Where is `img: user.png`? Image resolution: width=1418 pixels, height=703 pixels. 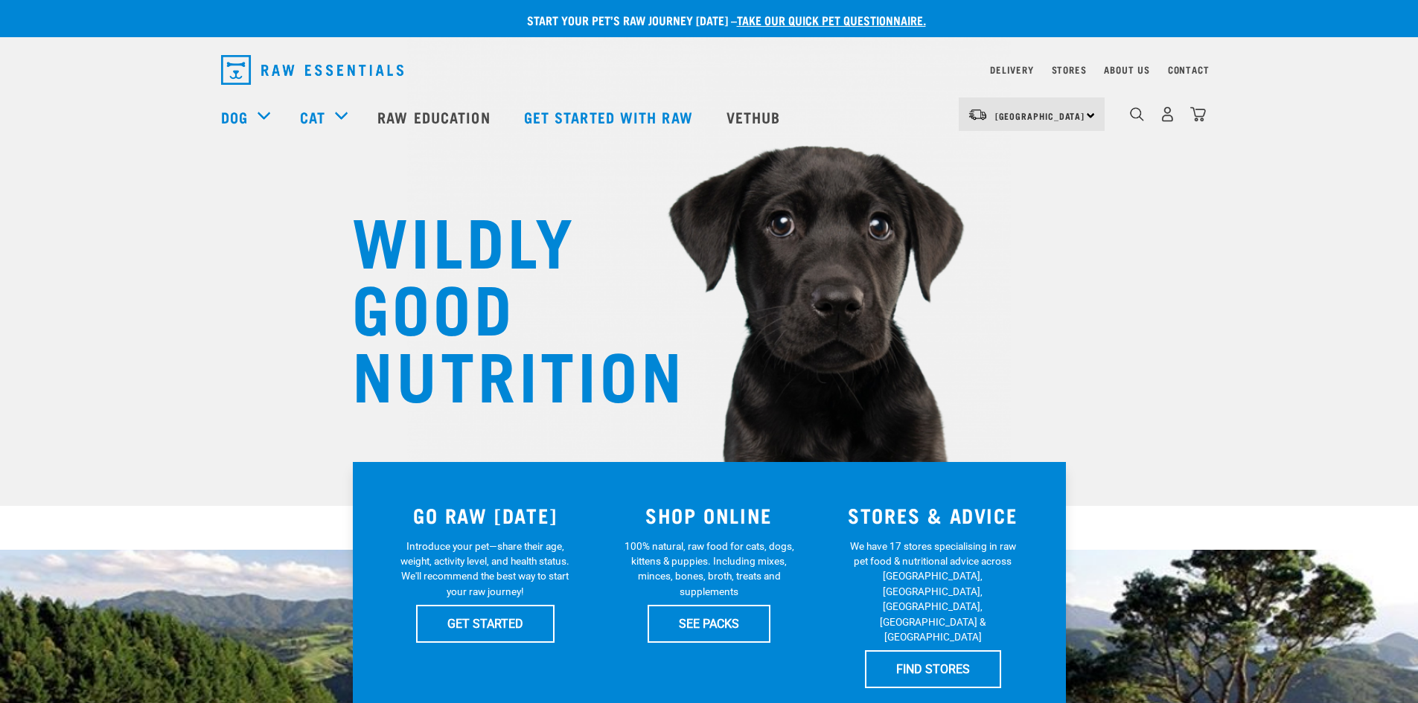 img: user.png is located at coordinates (1167, 114).